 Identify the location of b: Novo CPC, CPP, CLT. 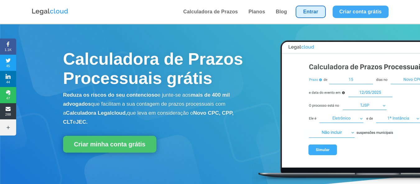
(148, 117).